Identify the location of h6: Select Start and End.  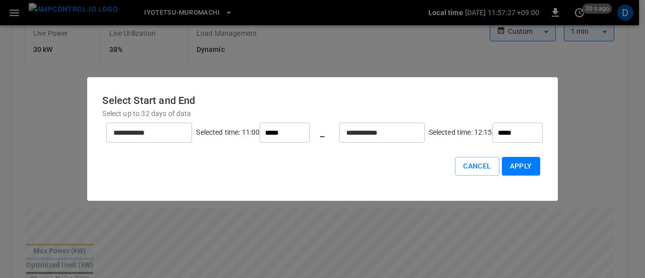
(322, 100).